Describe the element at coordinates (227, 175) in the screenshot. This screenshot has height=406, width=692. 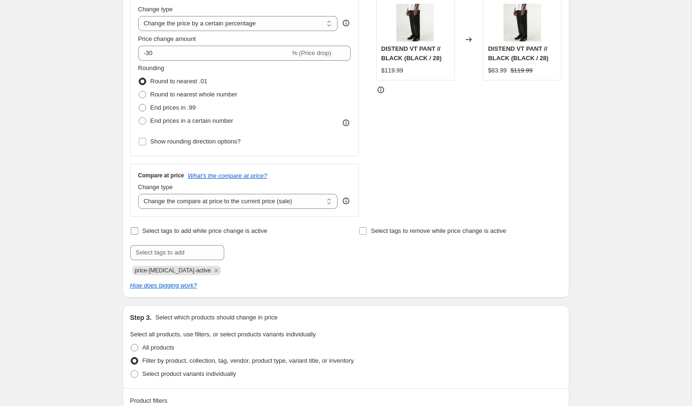
I see `i: What's the compare at price?` at that location.